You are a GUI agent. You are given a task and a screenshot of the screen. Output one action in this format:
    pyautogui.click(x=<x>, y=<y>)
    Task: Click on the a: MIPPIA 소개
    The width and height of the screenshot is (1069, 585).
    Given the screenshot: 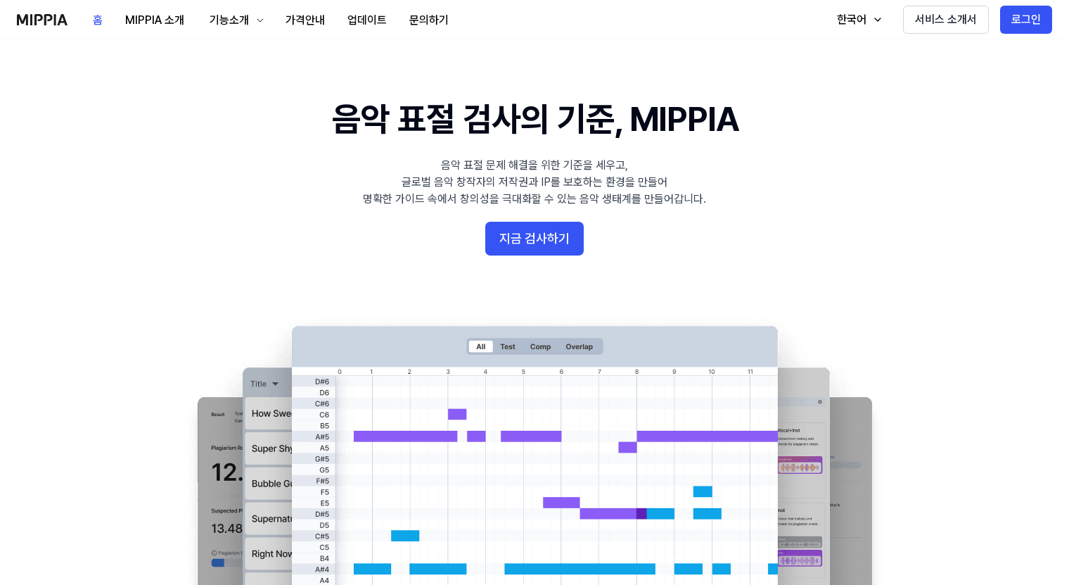 What is the action you would take?
    pyautogui.click(x=155, y=20)
    